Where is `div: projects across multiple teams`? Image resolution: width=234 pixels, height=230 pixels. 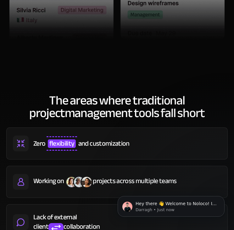 div: projects across multiple teams is located at coordinates (135, 181).